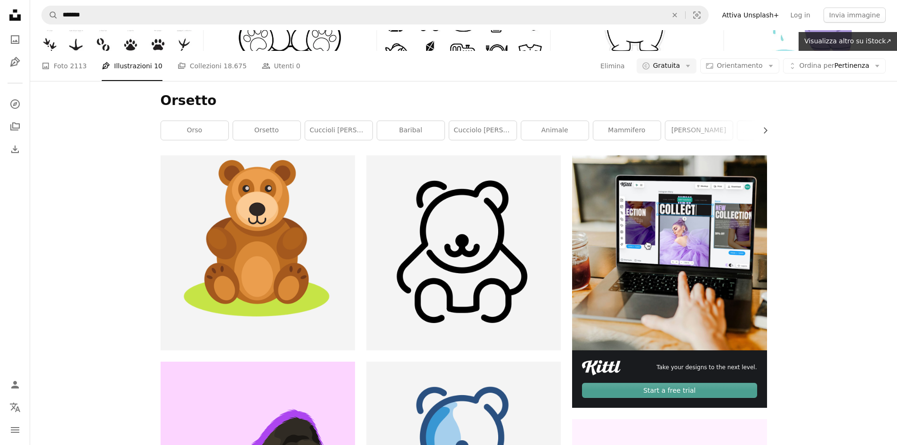 The height and width of the screenshot is (445, 897). What do you see at coordinates (79, 66) in the screenshot?
I see `span: 2113` at bounding box center [79, 66].